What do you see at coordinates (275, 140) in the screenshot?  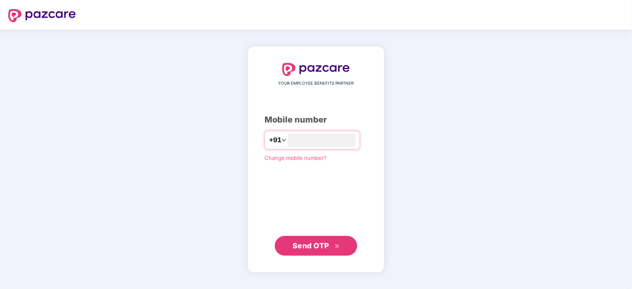 I see `span: +91` at bounding box center [275, 140].